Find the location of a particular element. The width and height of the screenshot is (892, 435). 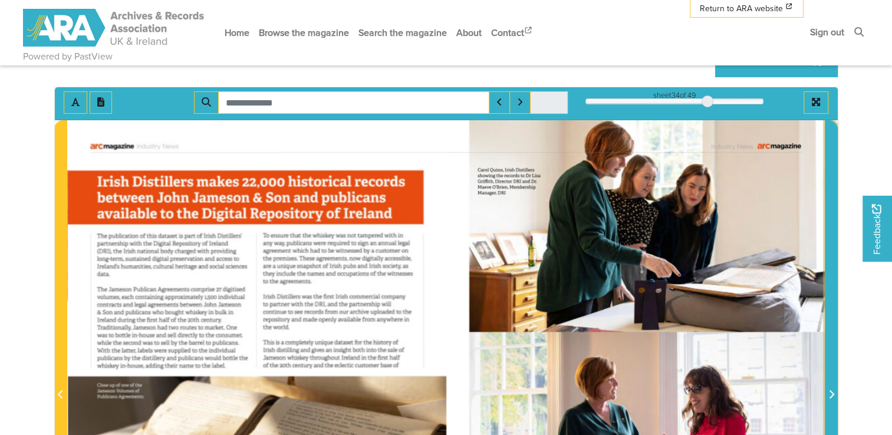

button: Toggle text selection (Alt+T) is located at coordinates (75, 103).